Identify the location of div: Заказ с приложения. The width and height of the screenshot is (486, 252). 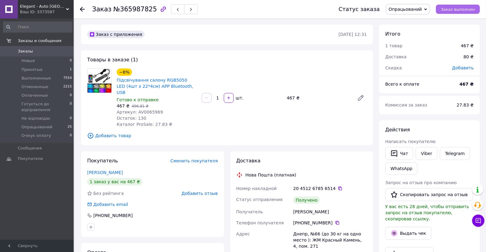
(116, 34).